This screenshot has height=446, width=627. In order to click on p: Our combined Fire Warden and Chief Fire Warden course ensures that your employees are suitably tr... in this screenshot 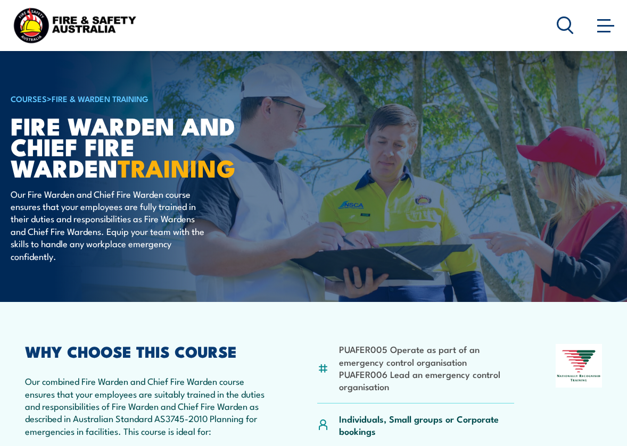, I will do `click(150, 406)`.